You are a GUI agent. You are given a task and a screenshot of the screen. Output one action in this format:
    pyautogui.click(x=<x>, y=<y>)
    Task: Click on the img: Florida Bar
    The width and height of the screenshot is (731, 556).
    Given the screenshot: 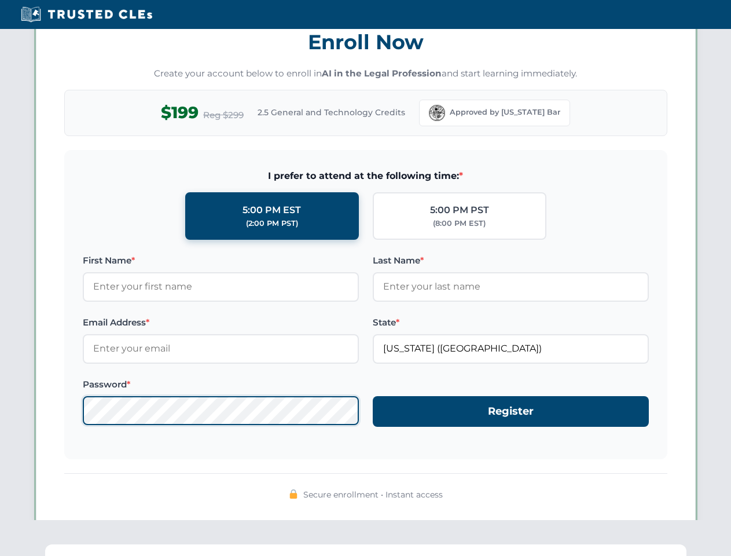 What is the action you would take?
    pyautogui.click(x=437, y=113)
    